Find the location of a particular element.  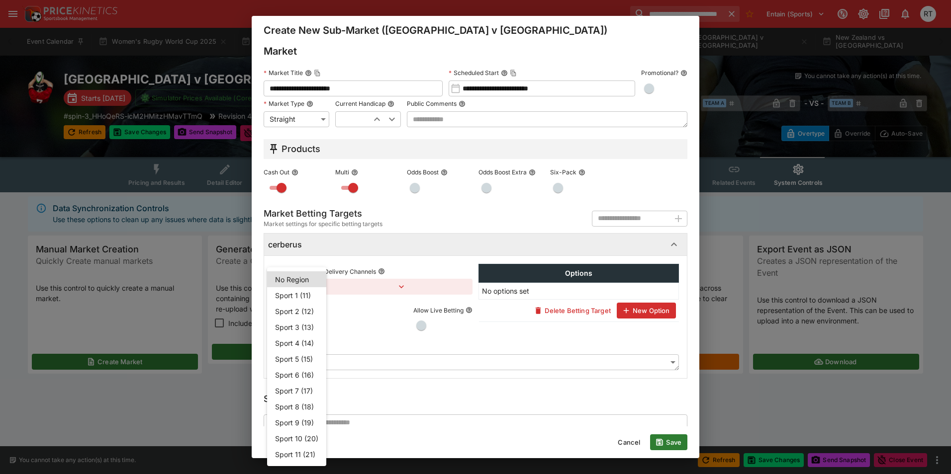

li: Sport 11 (21) is located at coordinates (296, 455).